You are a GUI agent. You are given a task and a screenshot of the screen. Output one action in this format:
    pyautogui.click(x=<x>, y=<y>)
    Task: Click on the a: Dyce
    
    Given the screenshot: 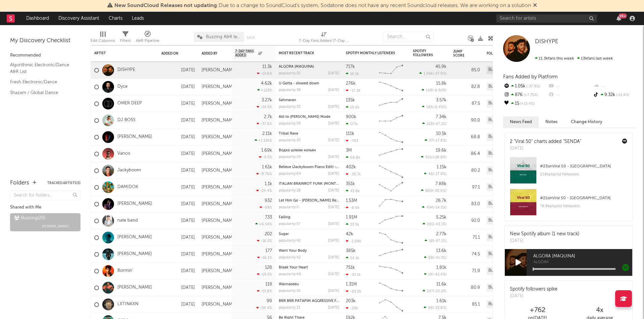 What is the action you would take?
    pyautogui.click(x=122, y=87)
    